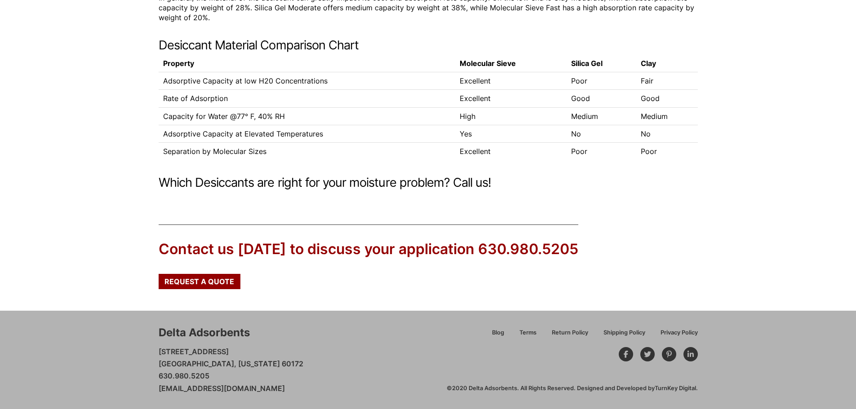 The height and width of the screenshot is (409, 856). I want to click on h2: Which Desiccants are right for your moisture problem? Call us!, so click(428, 183).